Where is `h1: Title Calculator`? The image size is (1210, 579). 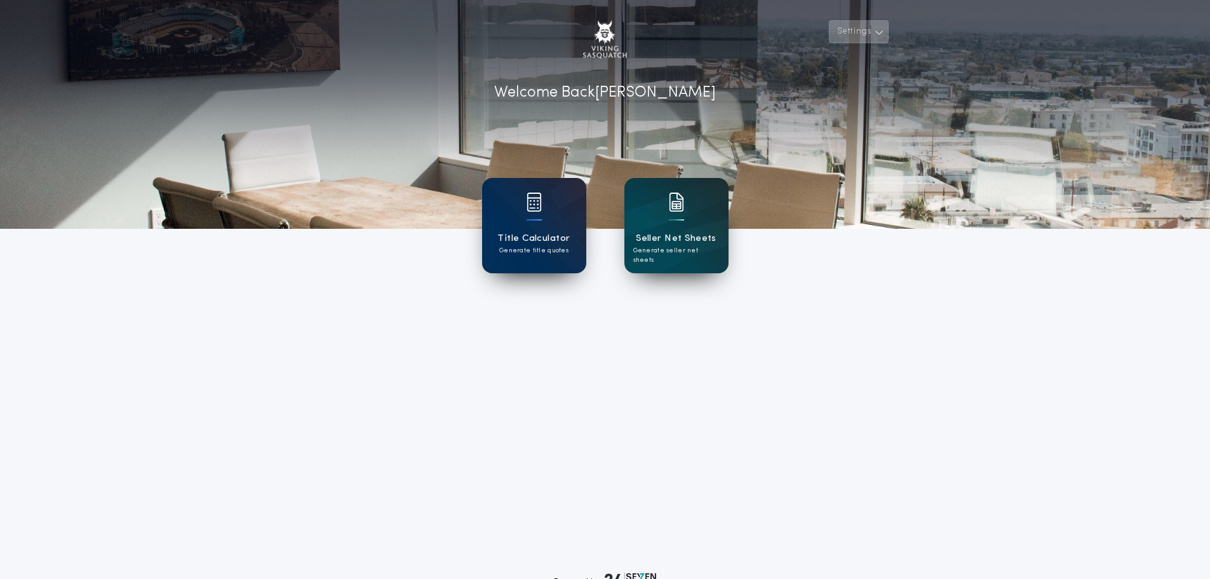
h1: Title Calculator is located at coordinates (533, 238).